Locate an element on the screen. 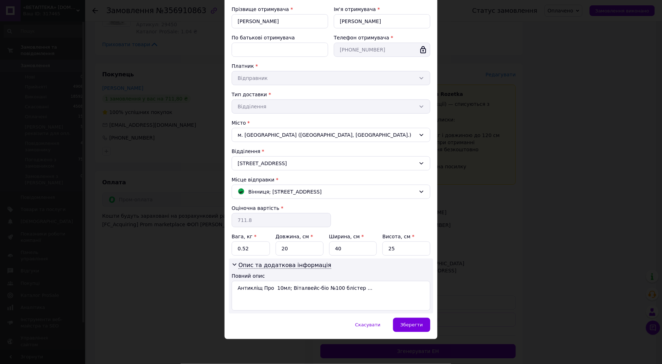 Image resolution: width=662 pixels, height=364 pixels. span: Опис та додаткова інформація is located at coordinates (285, 265).